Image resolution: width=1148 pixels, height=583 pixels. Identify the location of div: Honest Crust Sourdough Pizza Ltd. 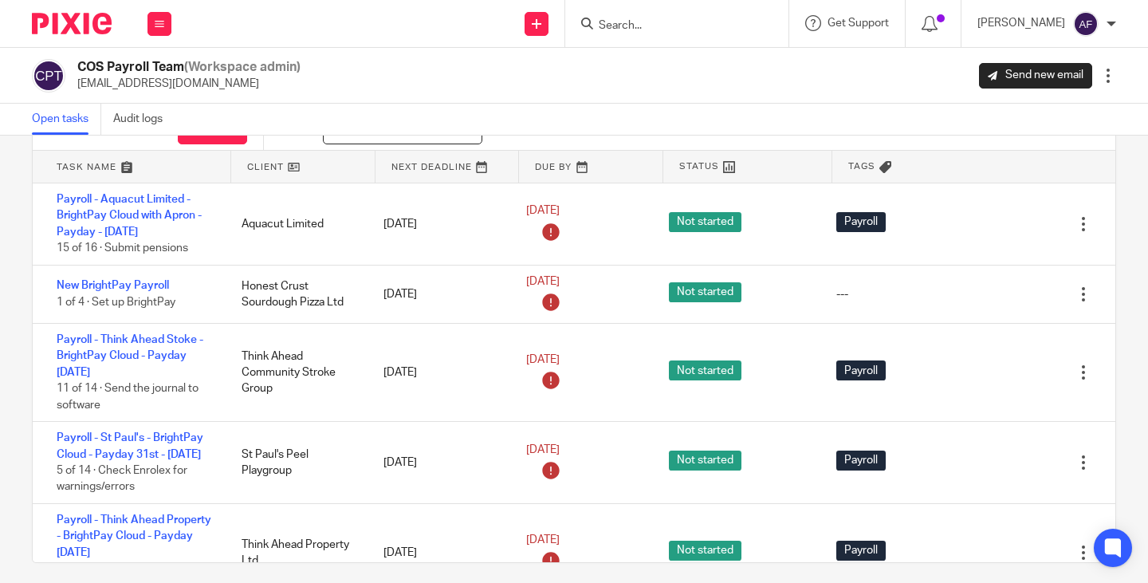
(297, 294).